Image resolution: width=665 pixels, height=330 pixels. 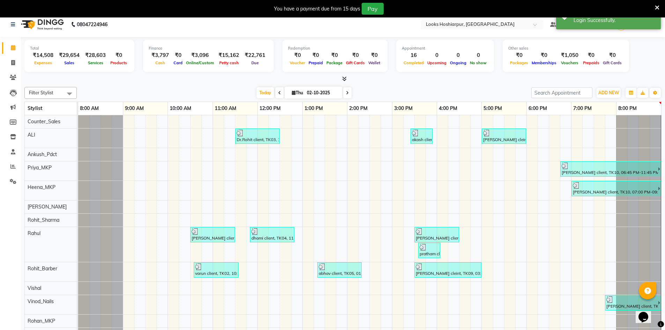 I want to click on img: logo, so click(x=42, y=24).